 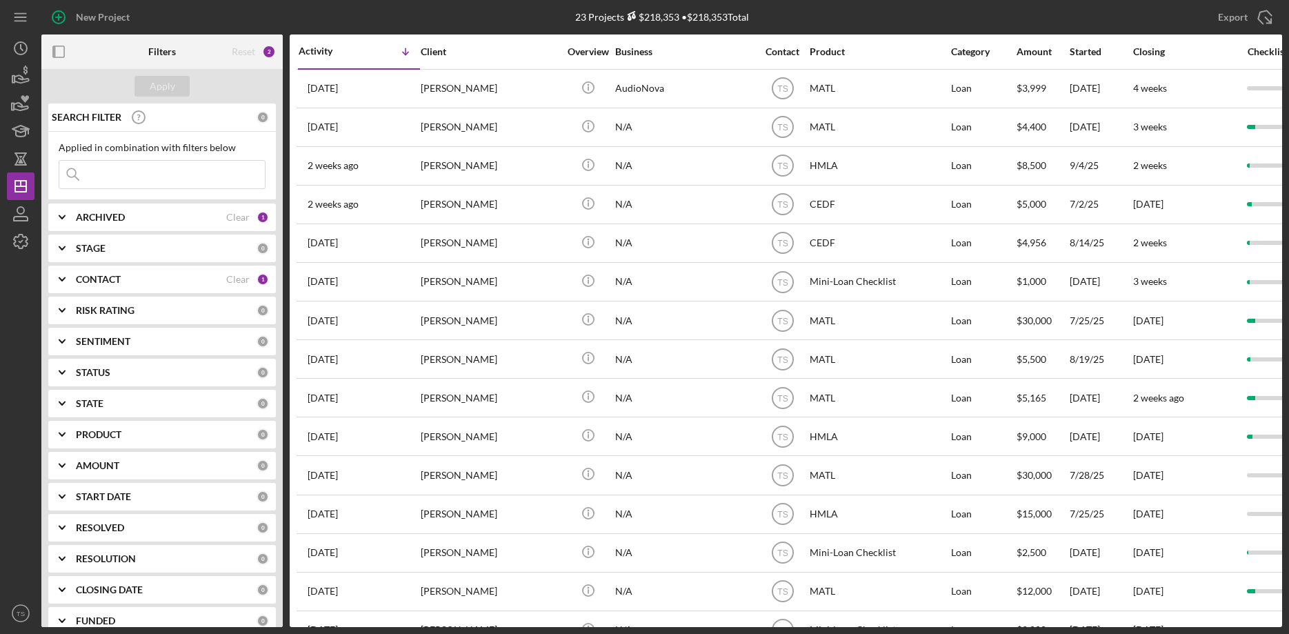 What do you see at coordinates (662, 17) in the screenshot?
I see `div: 23 Projects • $218,353 Total` at bounding box center [662, 17].